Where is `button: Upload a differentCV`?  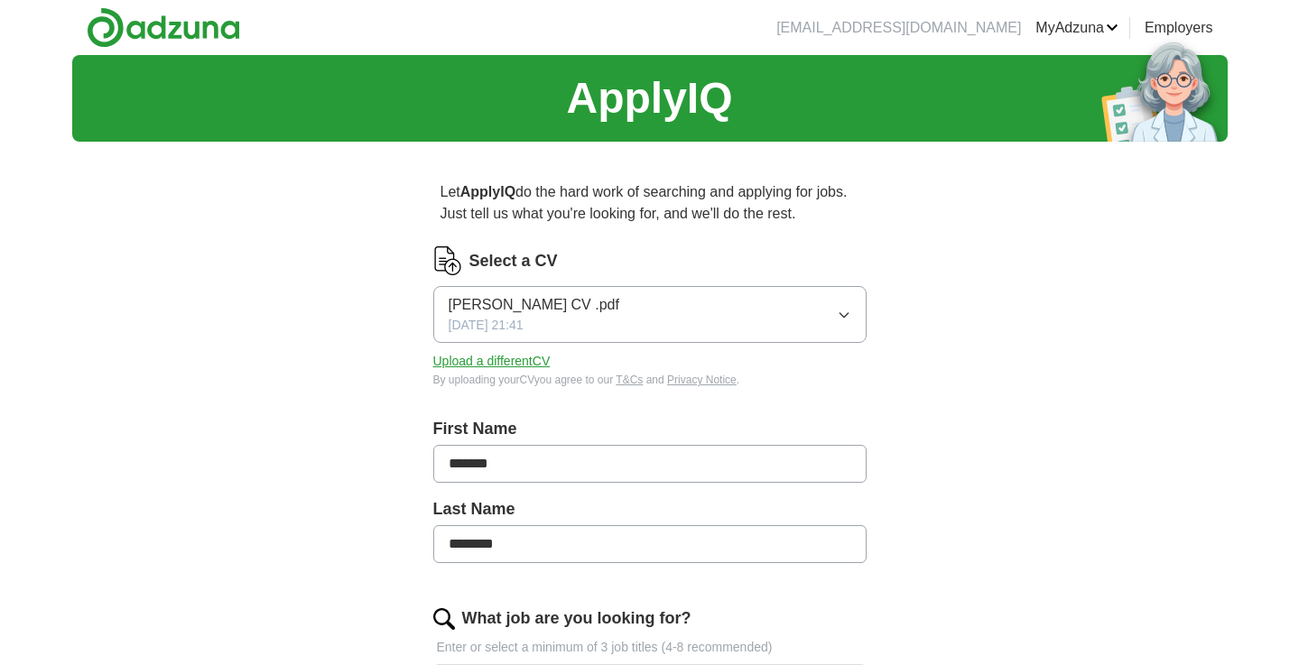 button: Upload a differentCV is located at coordinates (492, 361).